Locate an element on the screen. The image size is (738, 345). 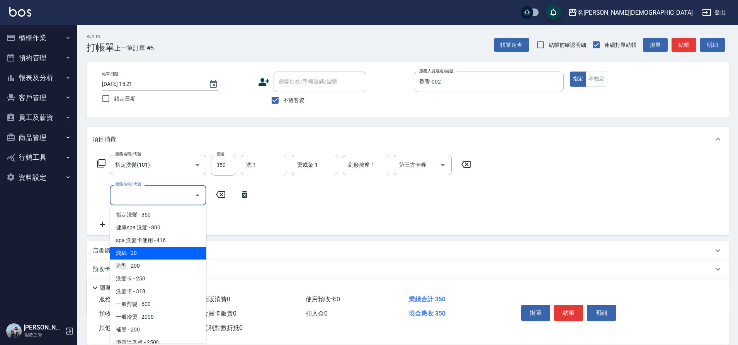
span: 業績合計 350 is located at coordinates (427, 299).